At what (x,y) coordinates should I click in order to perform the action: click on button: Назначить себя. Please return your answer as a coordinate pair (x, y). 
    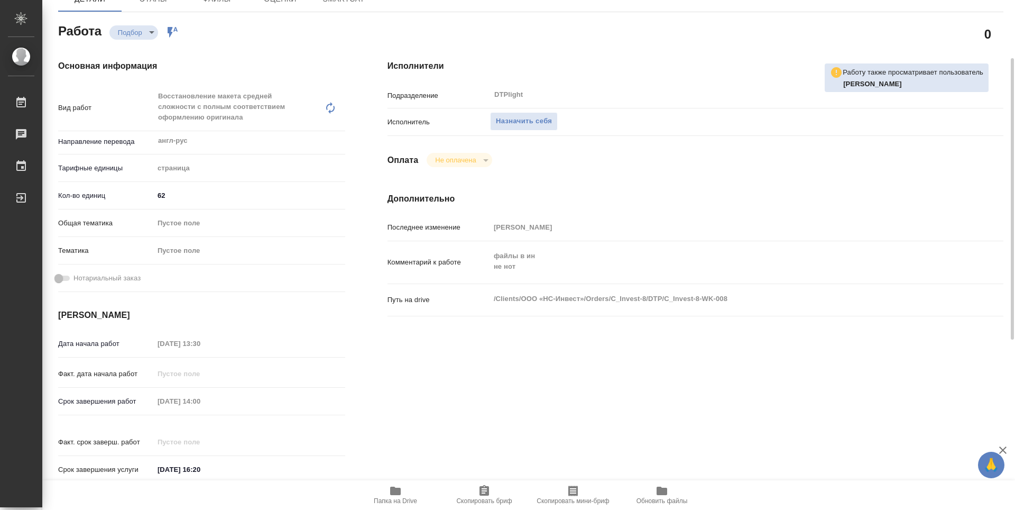
    Looking at the image, I should click on (524, 121).